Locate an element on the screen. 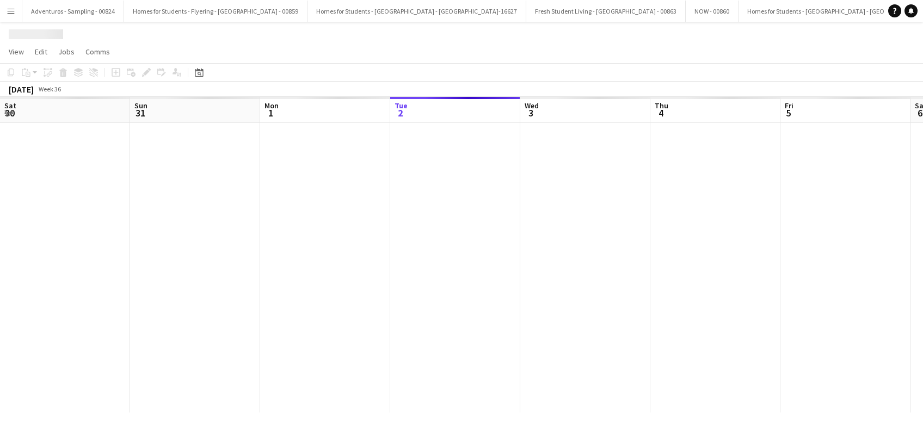 This screenshot has height=431, width=923. span: 5 is located at coordinates (788, 113).